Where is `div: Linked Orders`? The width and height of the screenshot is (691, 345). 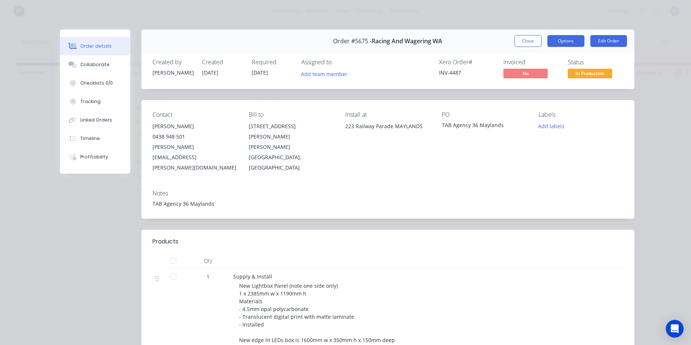 div: Linked Orders is located at coordinates (96, 120).